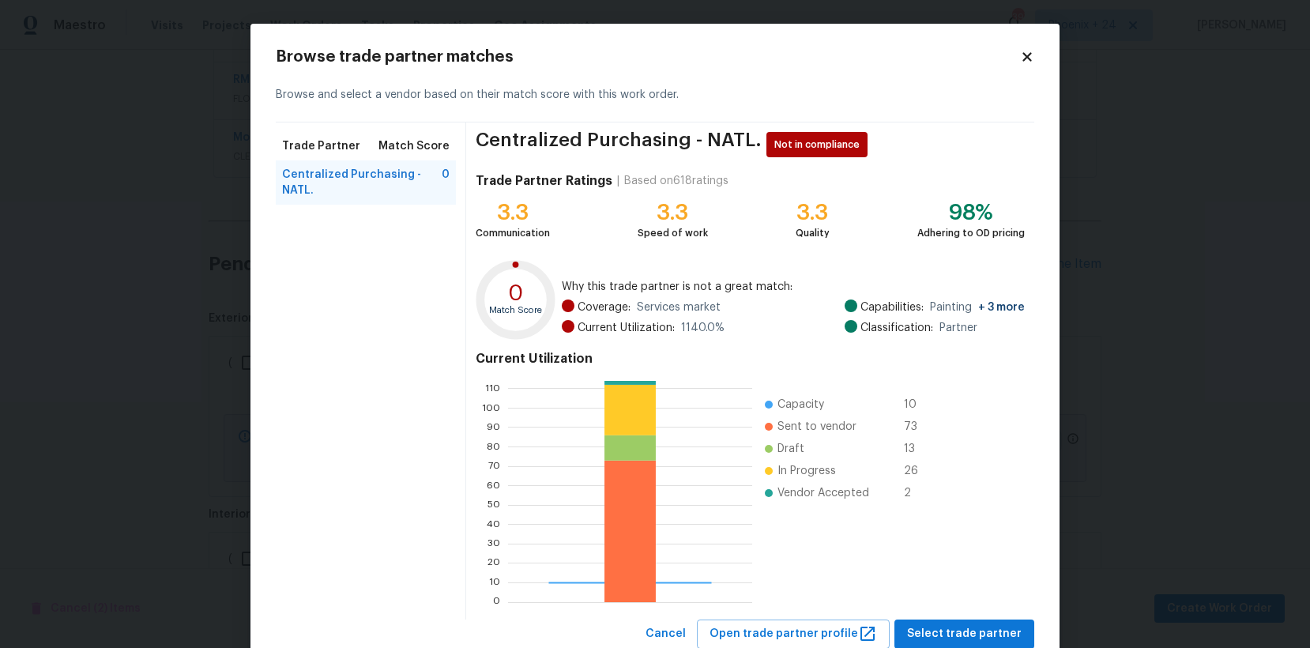  What do you see at coordinates (544, 181) in the screenshot?
I see `h4: Trade Partner Ratings` at bounding box center [544, 181].